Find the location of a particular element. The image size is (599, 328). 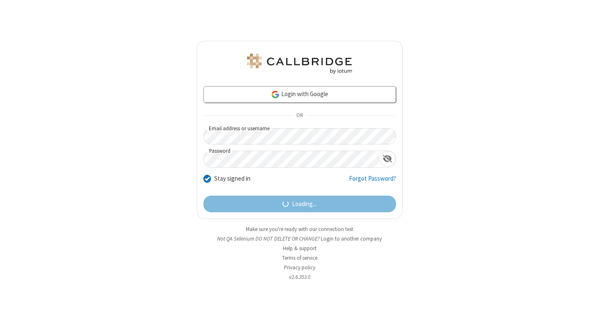

li: Not QA Selenium DO NOT DELETE OR CHANGE? is located at coordinates (299, 238).